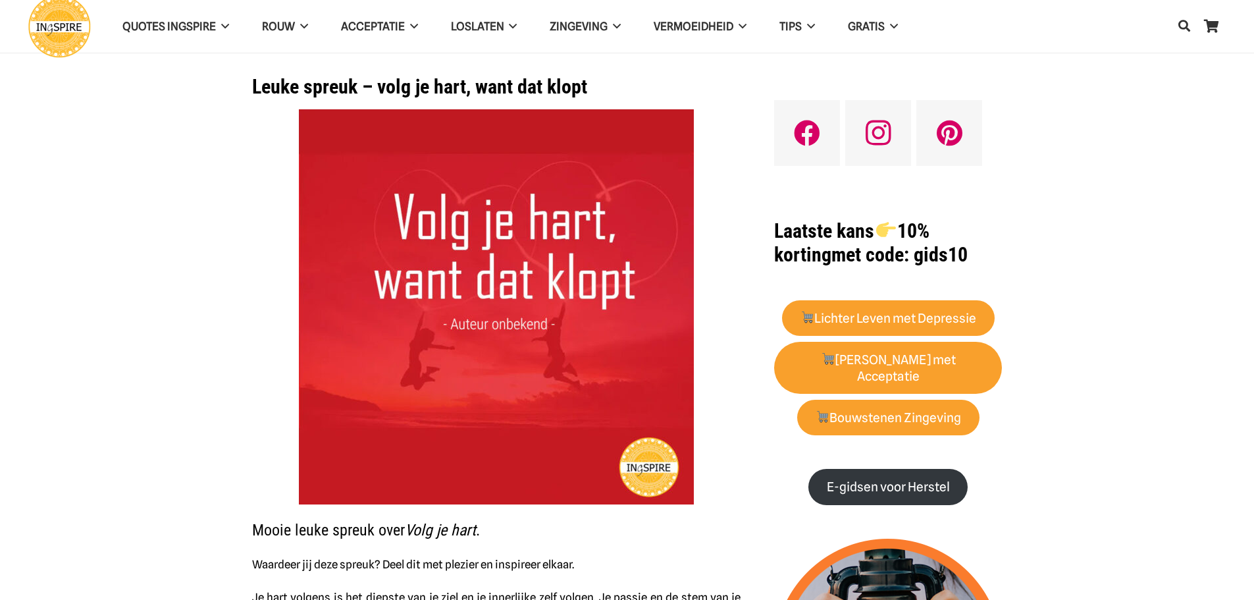 The height and width of the screenshot is (600, 1254). Describe the element at coordinates (700, 26) in the screenshot. I see `a: VERMOEIDHEID` at that location.